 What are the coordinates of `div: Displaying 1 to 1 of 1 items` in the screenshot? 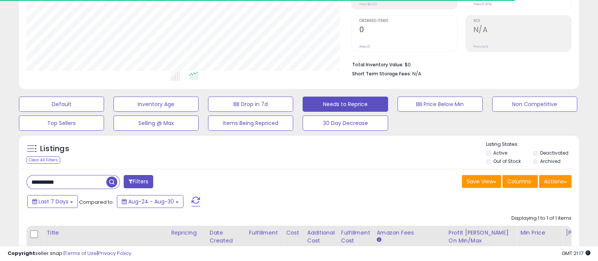 It's located at (541, 218).